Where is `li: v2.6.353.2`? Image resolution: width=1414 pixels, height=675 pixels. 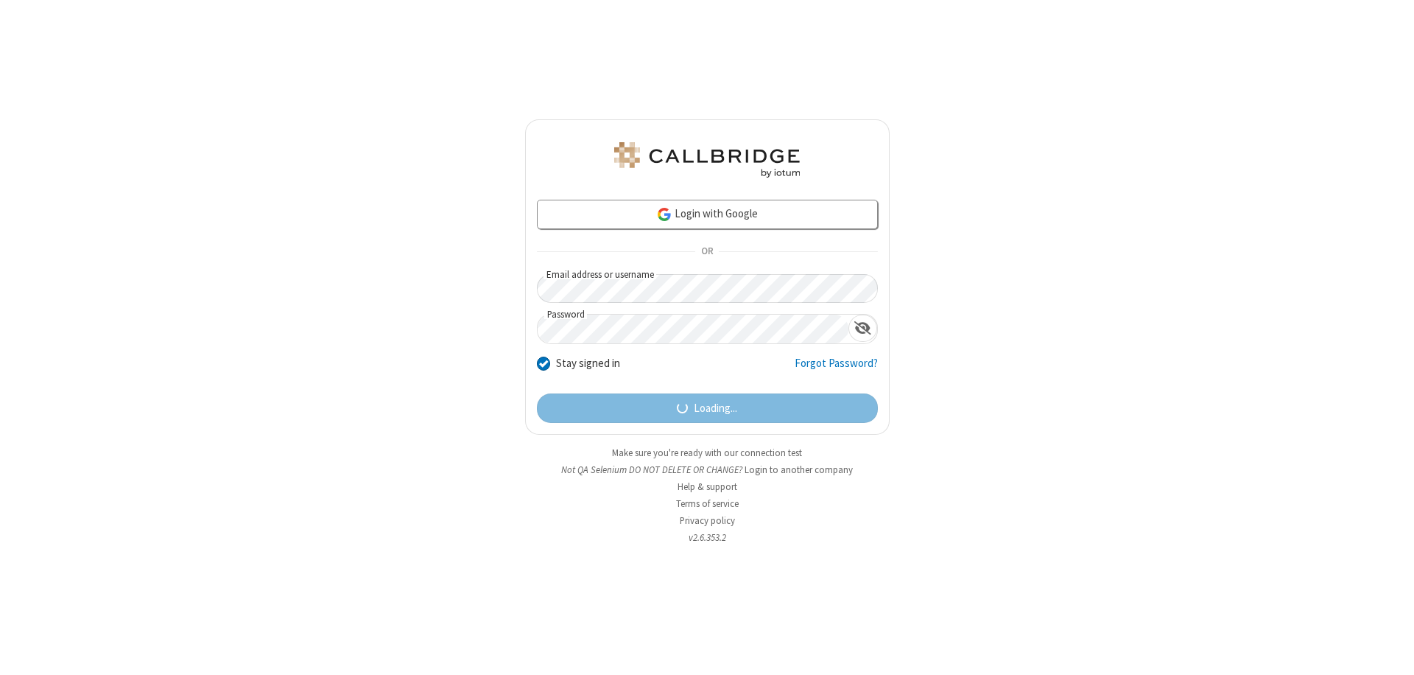
li: v2.6.353.2 is located at coordinates (707, 537).